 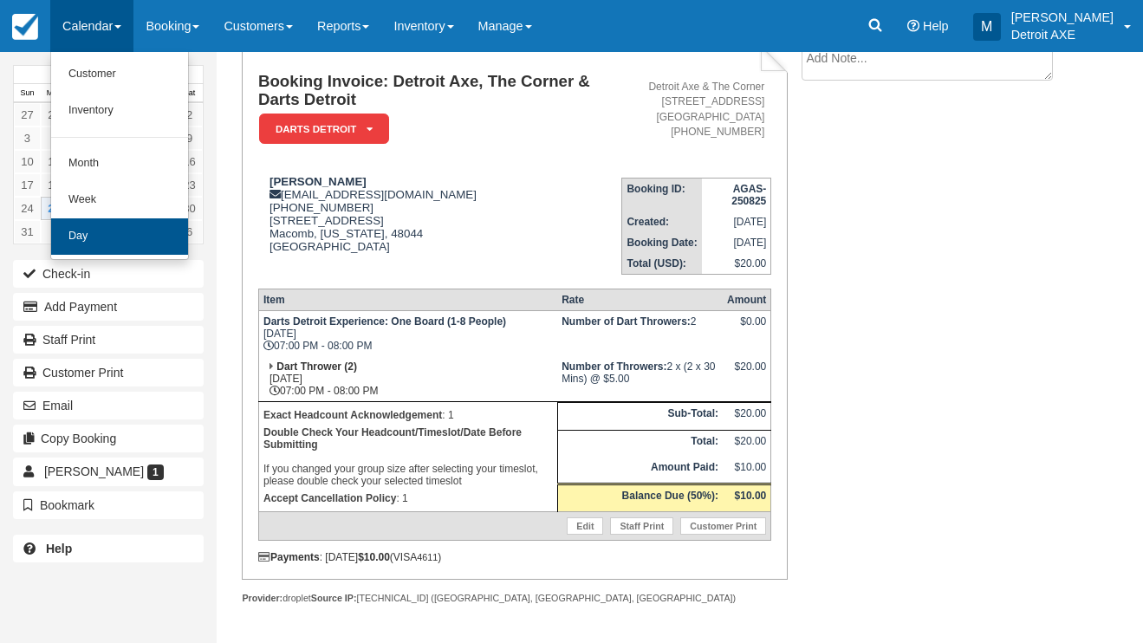 I want to click on a: Inventory, so click(x=120, y=111).